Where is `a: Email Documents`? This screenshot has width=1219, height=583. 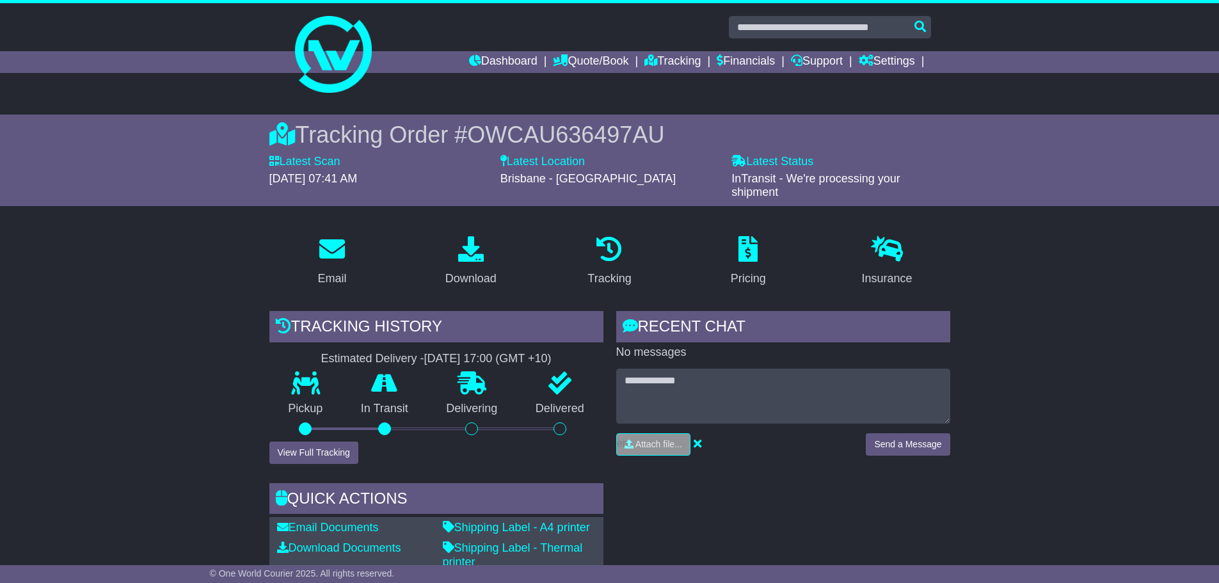 a: Email Documents is located at coordinates (328, 527).